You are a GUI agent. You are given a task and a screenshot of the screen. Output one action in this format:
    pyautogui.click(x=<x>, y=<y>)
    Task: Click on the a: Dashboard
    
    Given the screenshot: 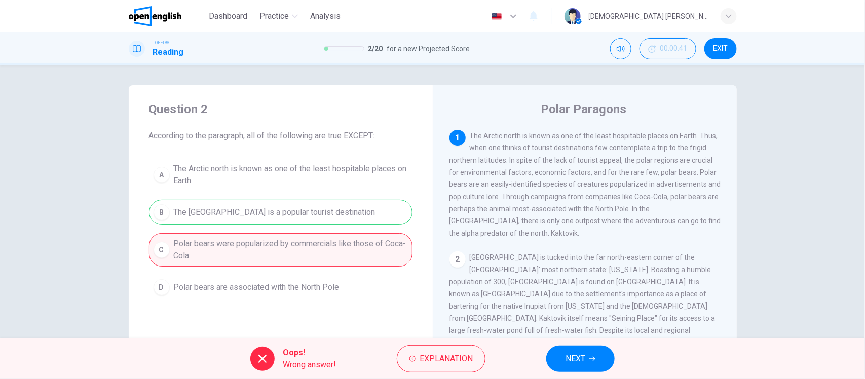 What is the action you would take?
    pyautogui.click(x=228, y=16)
    